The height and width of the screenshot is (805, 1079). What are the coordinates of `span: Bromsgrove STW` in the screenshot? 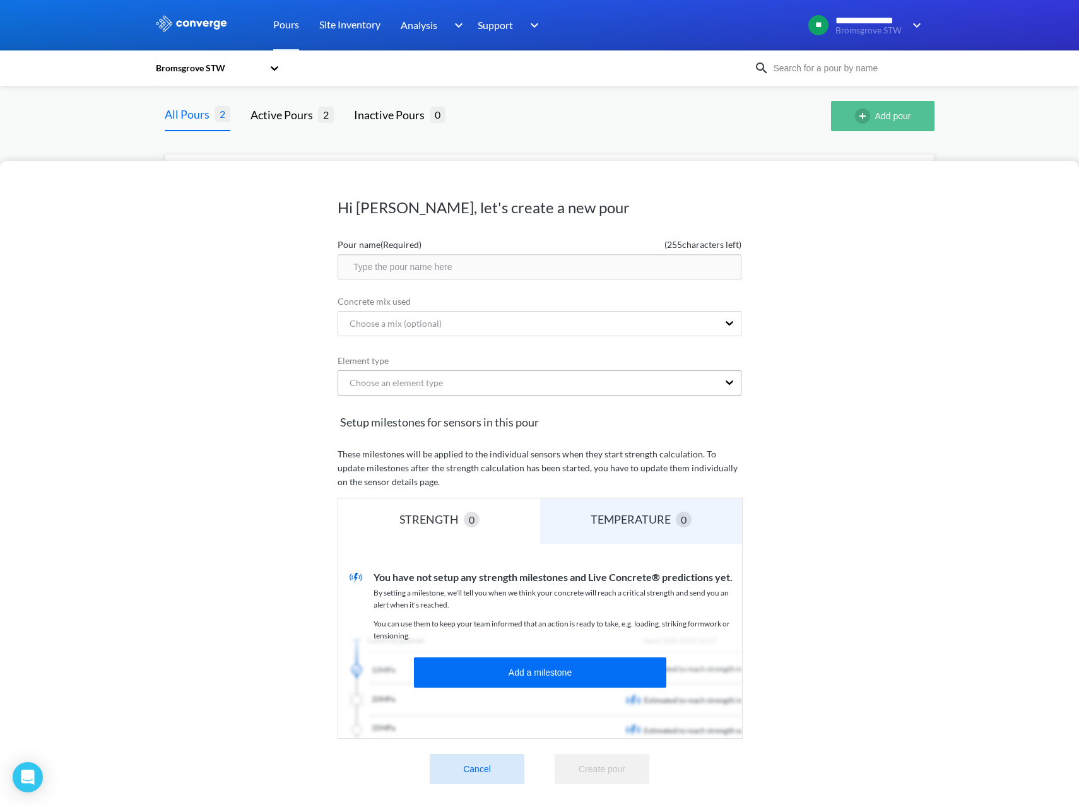 It's located at (870, 30).